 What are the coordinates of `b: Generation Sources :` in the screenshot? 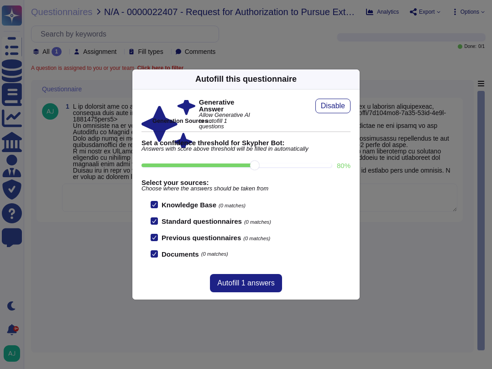 It's located at (182, 121).